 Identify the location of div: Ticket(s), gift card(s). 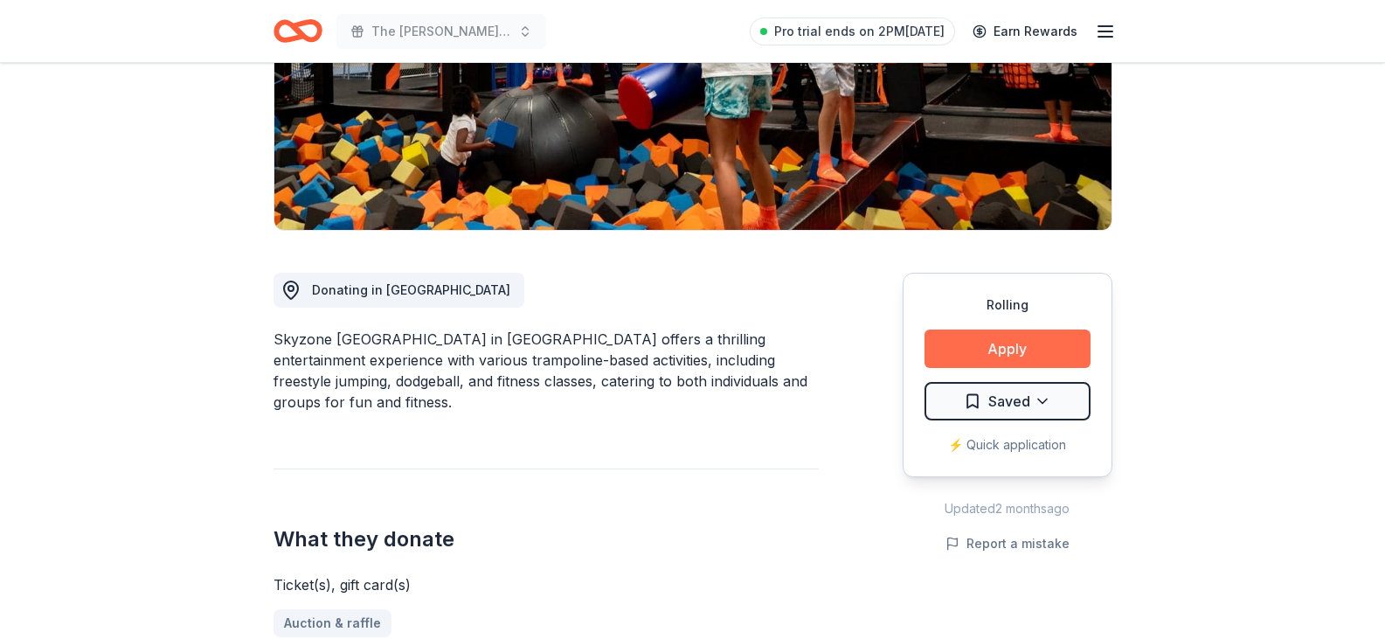
(546, 585).